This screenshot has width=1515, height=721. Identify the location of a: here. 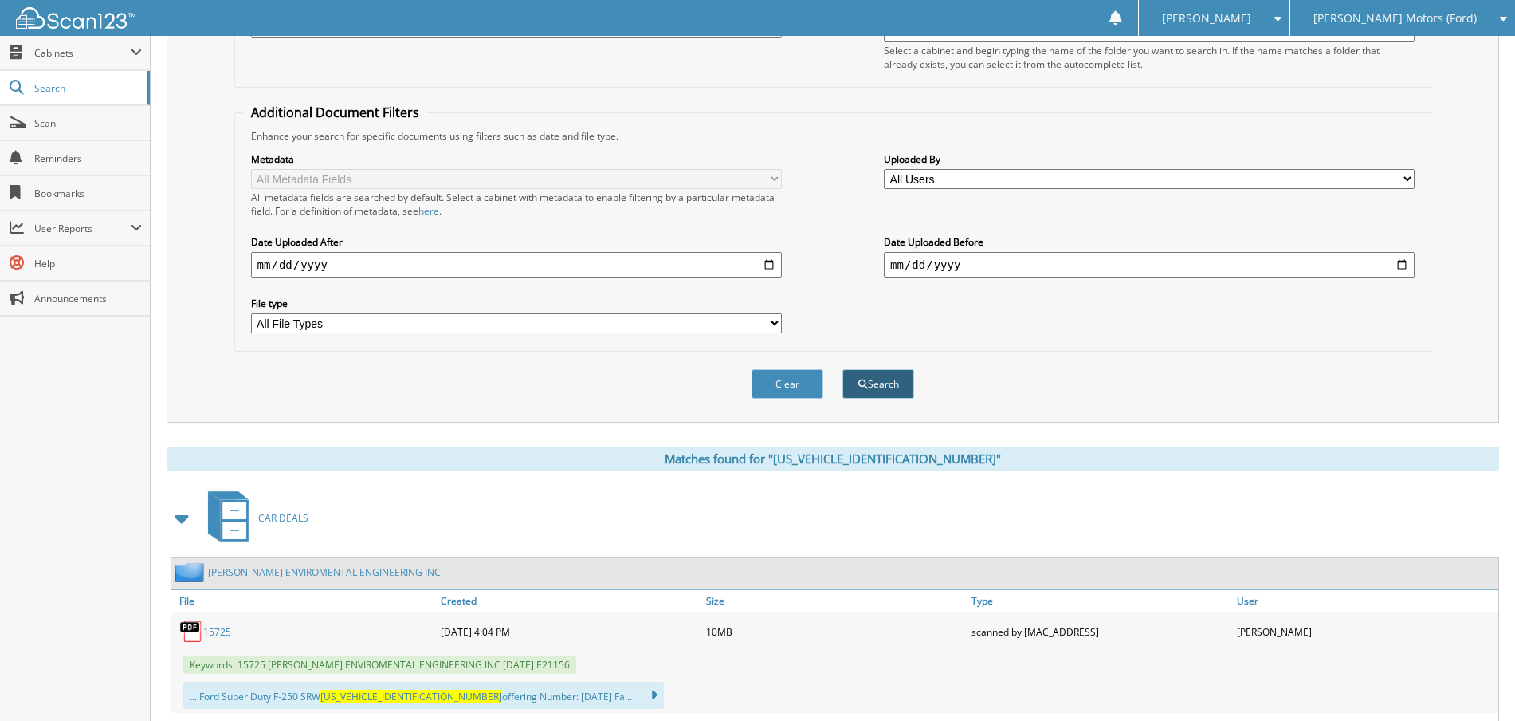
(429, 210).